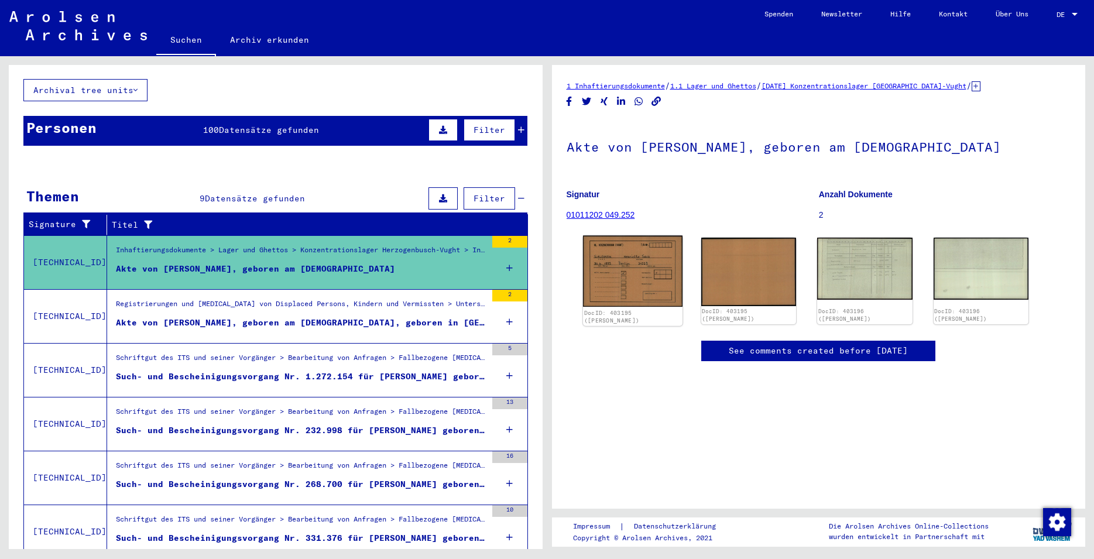  What do you see at coordinates (639, 101) in the screenshot?
I see `button: Share on WhatsApp` at bounding box center [639, 101].